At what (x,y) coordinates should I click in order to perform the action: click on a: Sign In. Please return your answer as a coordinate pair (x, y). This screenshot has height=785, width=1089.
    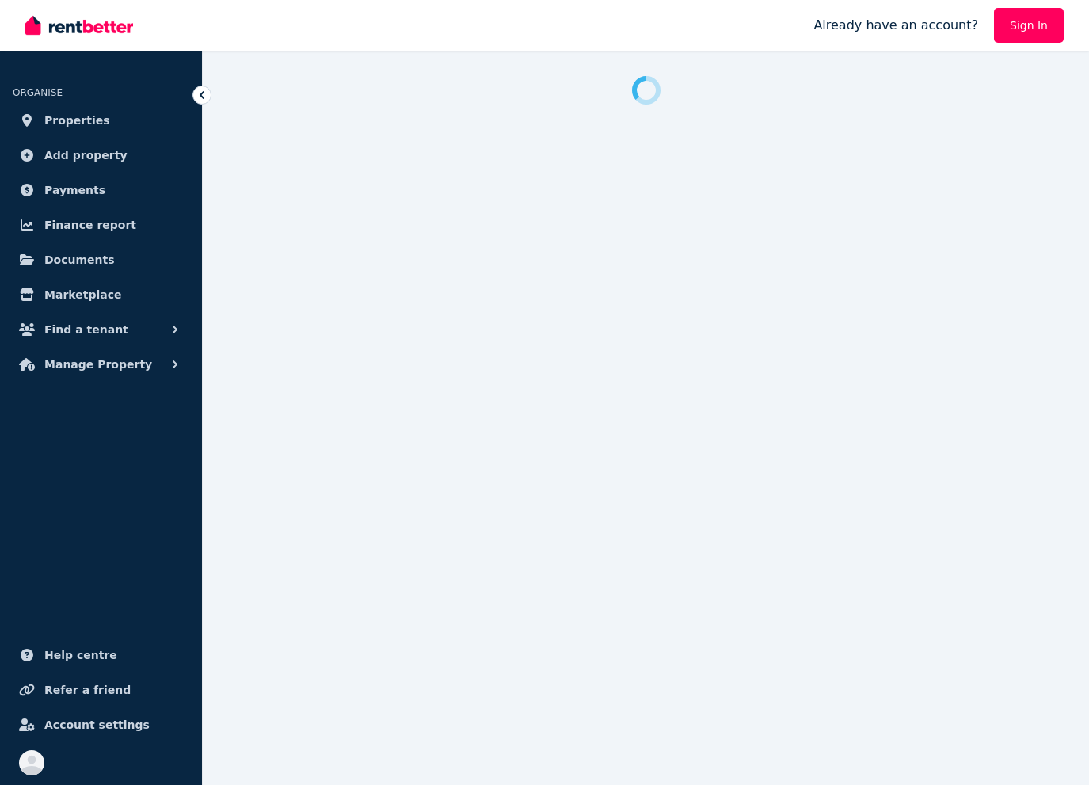
    Looking at the image, I should click on (1029, 25).